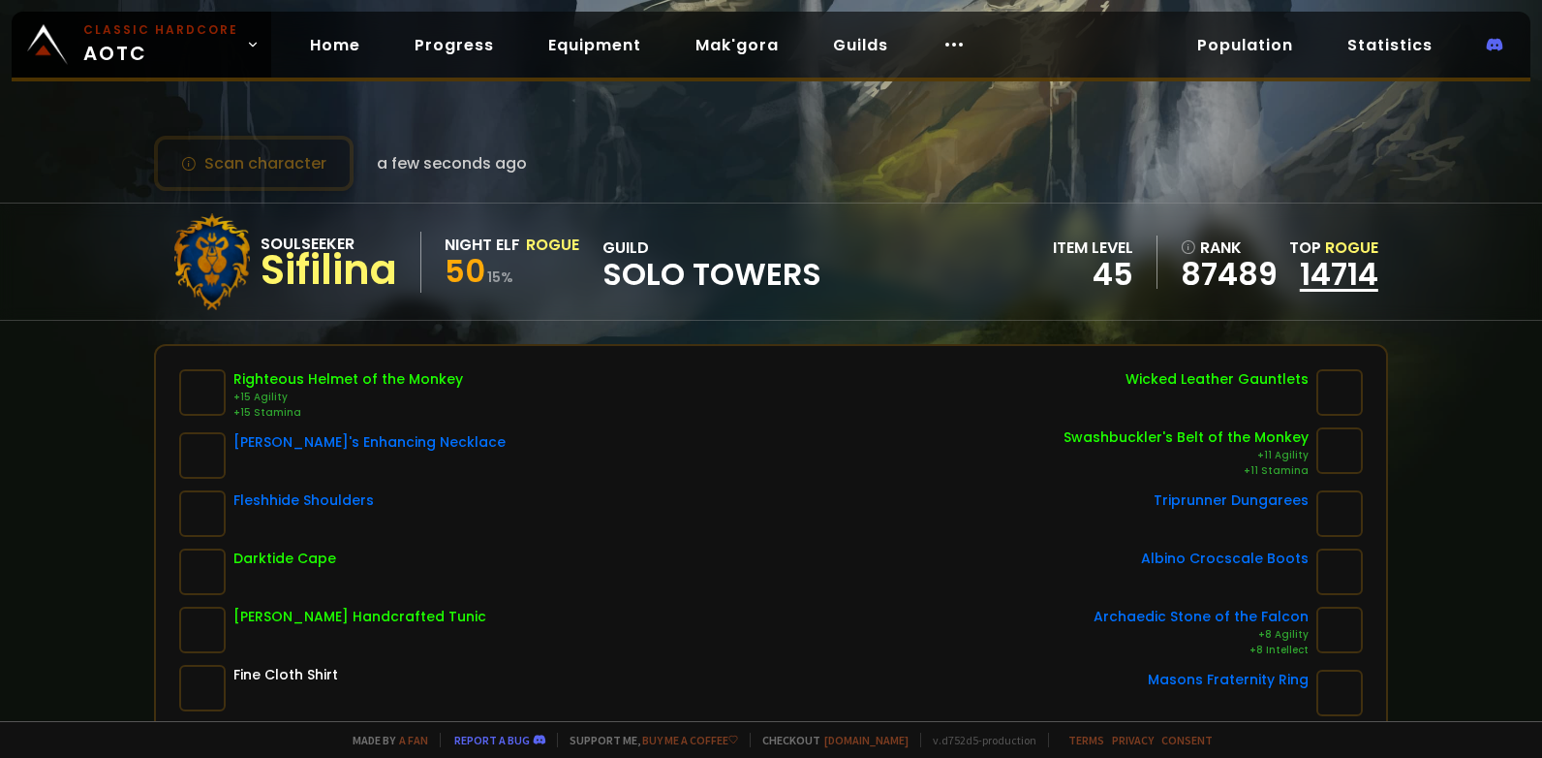 The image size is (1542, 758). Describe the element at coordinates (161, 30) in the screenshot. I see `small: Classic Hardcore` at that location.